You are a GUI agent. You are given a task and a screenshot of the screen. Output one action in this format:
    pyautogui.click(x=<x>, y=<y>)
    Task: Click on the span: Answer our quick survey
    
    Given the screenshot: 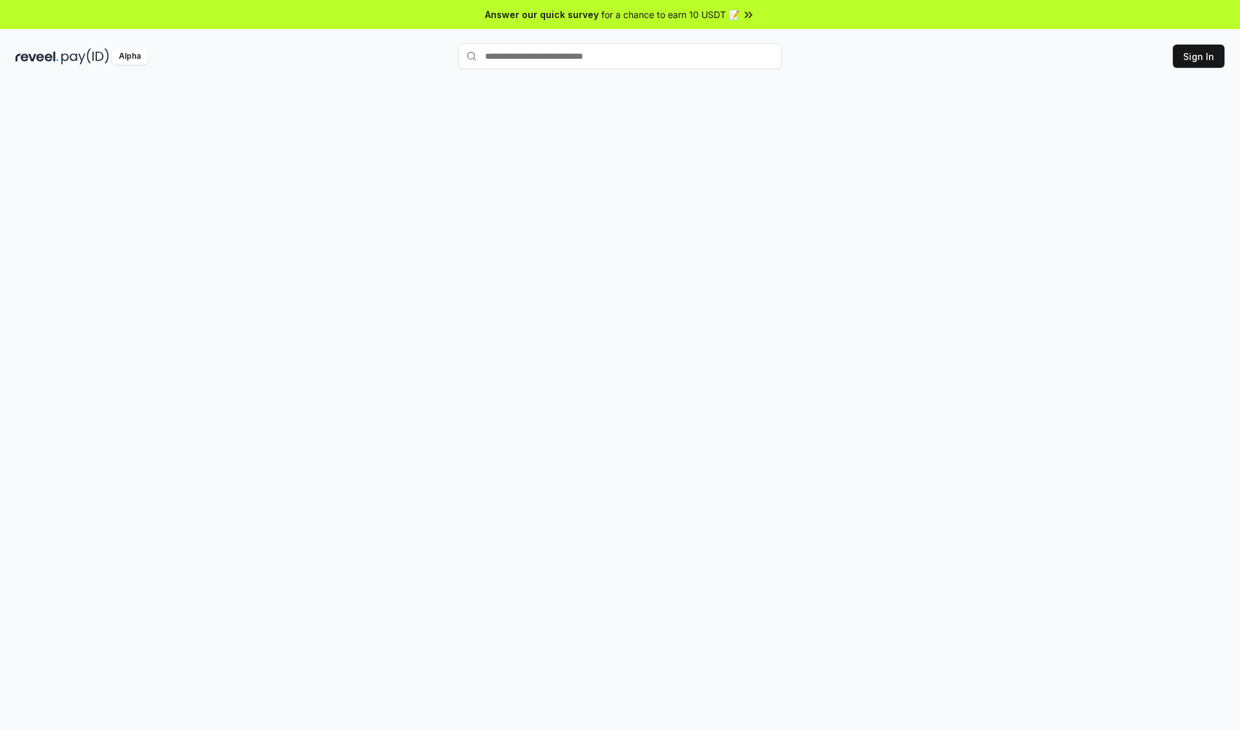 What is the action you would take?
    pyautogui.click(x=542, y=14)
    